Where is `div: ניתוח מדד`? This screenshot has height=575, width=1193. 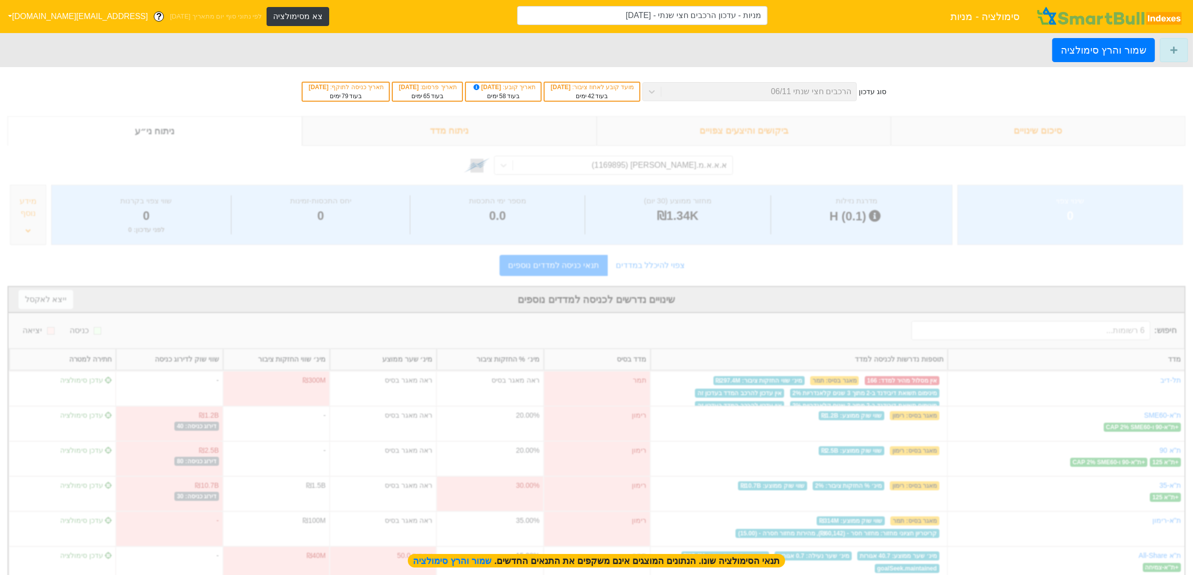 div: ניתוח מדד is located at coordinates (449, 131).